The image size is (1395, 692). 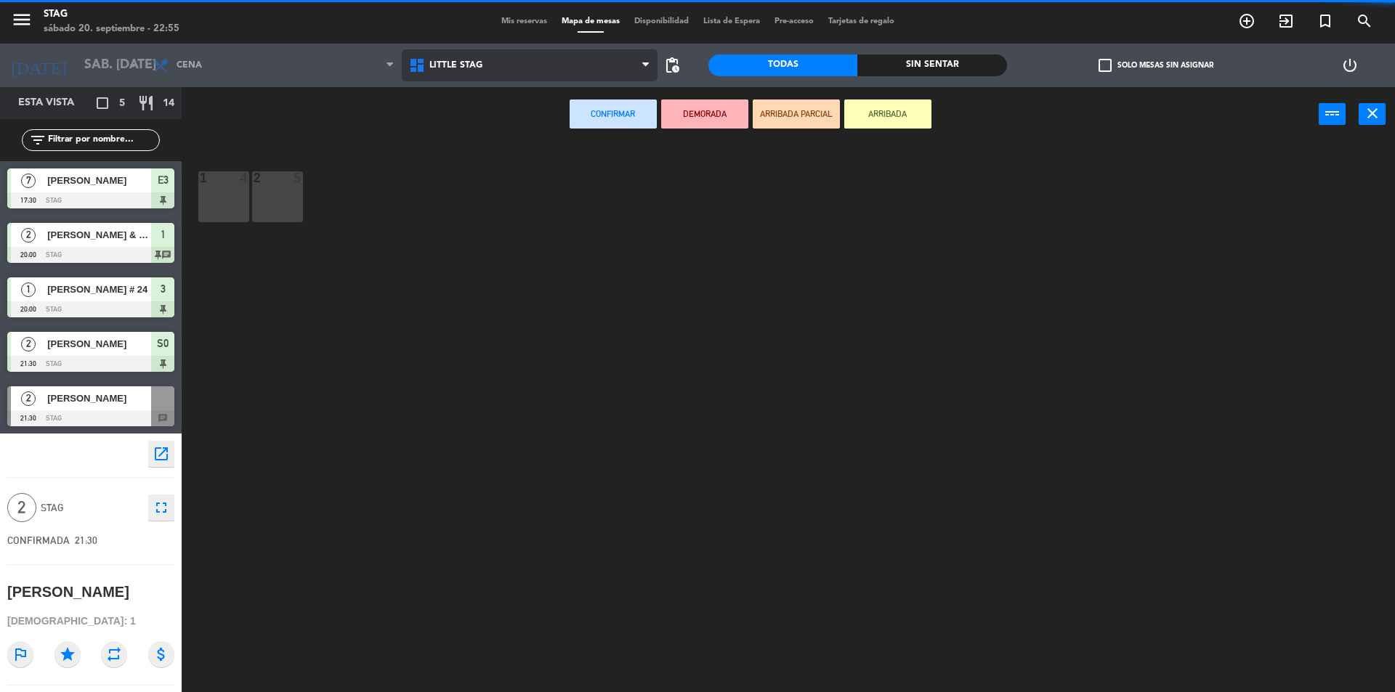 I want to click on button: Confirmar, so click(x=613, y=114).